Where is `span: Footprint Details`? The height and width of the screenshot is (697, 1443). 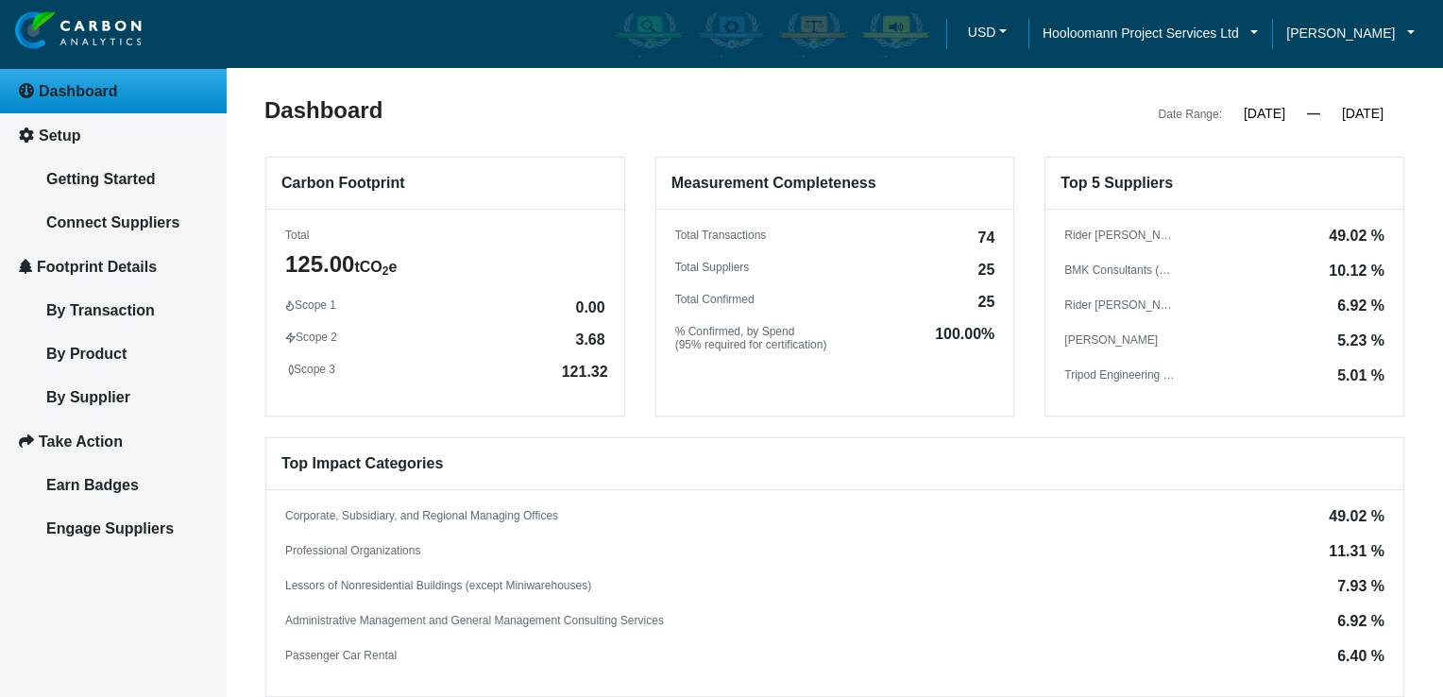
span: Footprint Details is located at coordinates (96, 266).